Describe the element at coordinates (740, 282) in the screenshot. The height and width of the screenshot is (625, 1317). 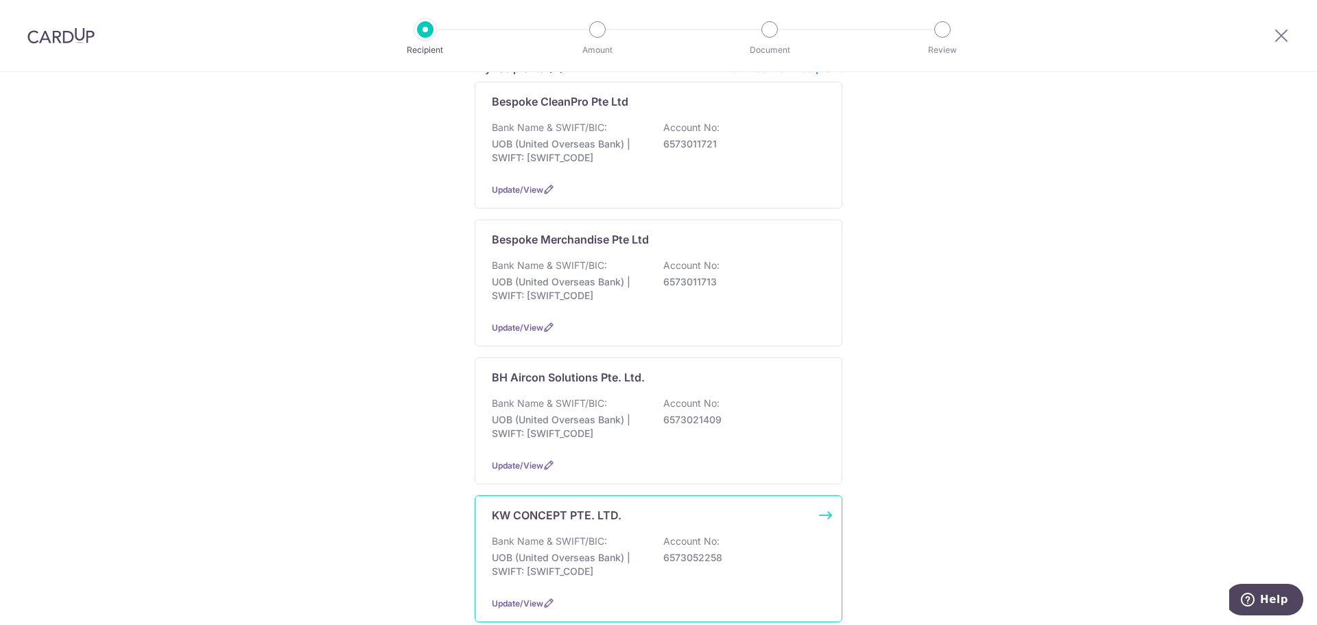
I see `p: 6573011713` at that location.